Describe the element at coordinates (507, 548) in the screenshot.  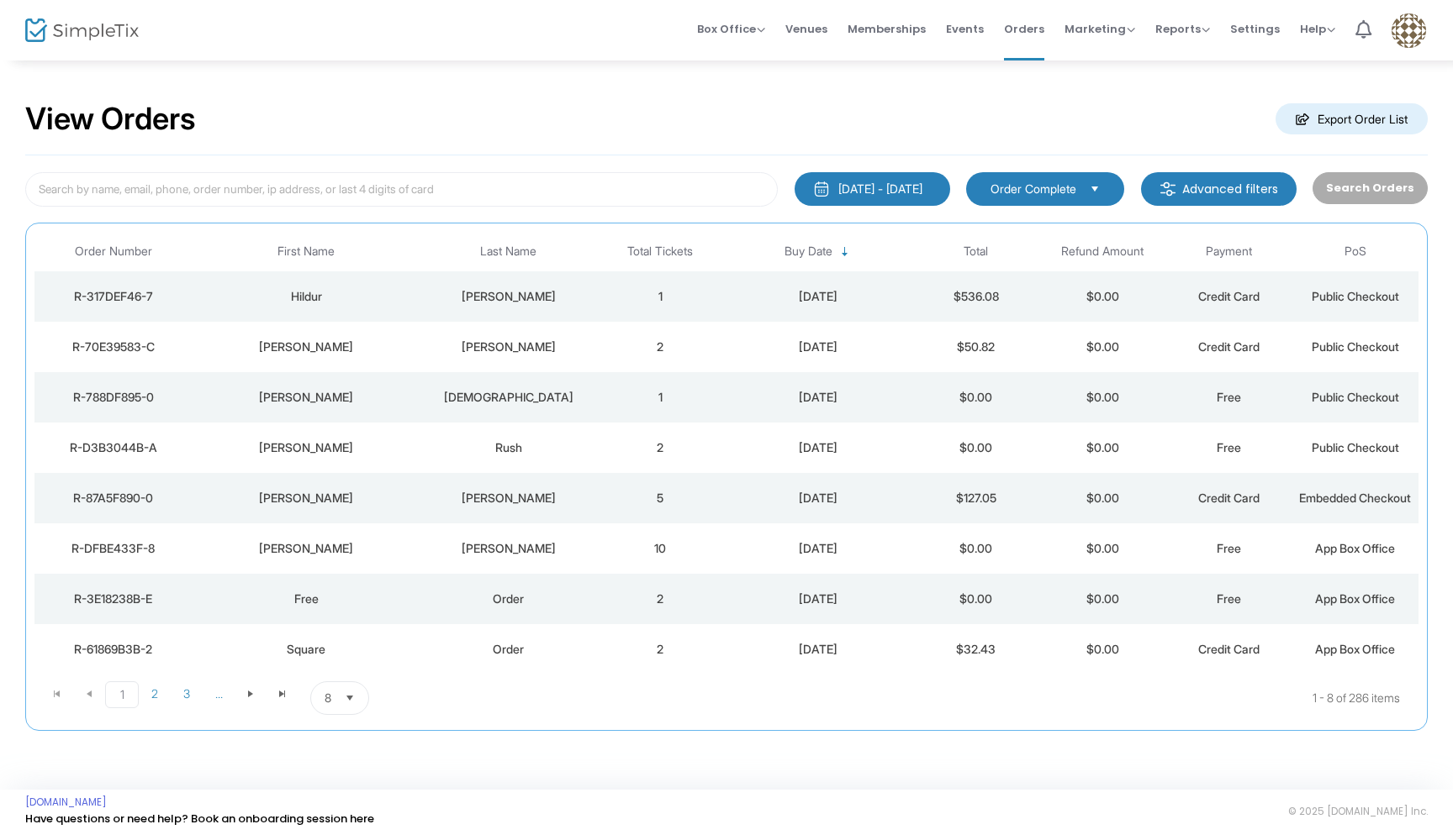
I see `div: hansell` at that location.